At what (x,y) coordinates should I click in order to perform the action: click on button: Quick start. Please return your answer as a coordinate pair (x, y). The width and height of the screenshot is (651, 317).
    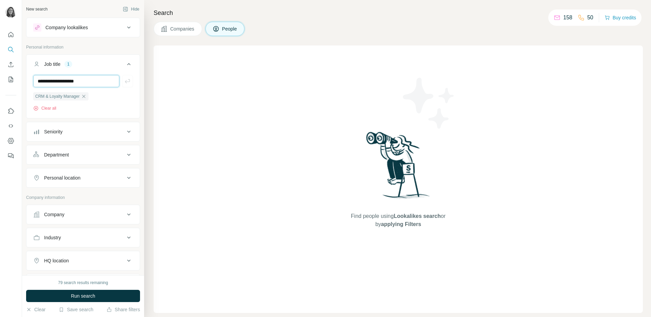
    Looking at the image, I should click on (11, 35).